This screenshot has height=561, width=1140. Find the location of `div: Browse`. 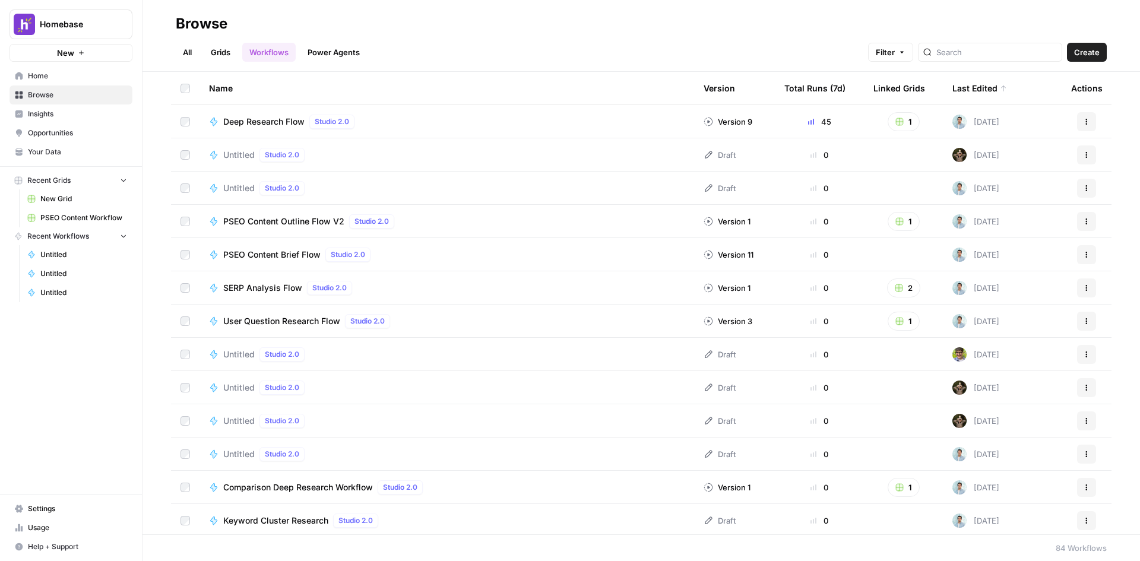

div: Browse is located at coordinates (201, 24).